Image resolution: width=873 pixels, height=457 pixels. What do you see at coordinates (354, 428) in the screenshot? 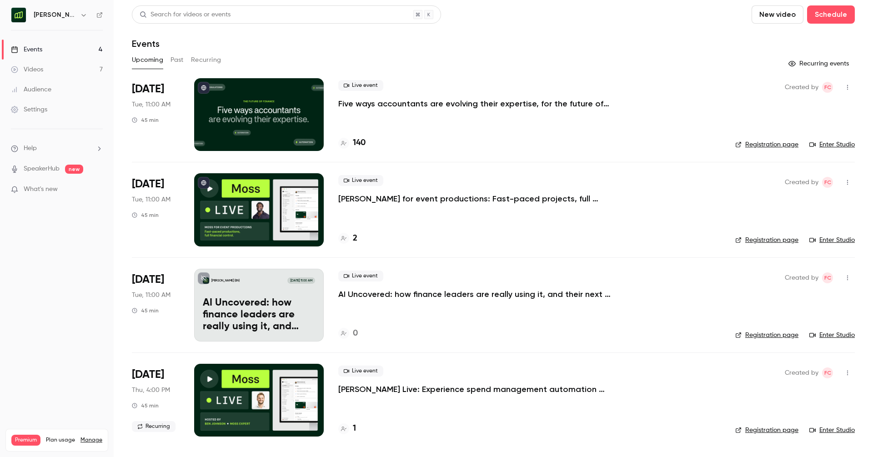
I see `h4: 1` at bounding box center [354, 428].